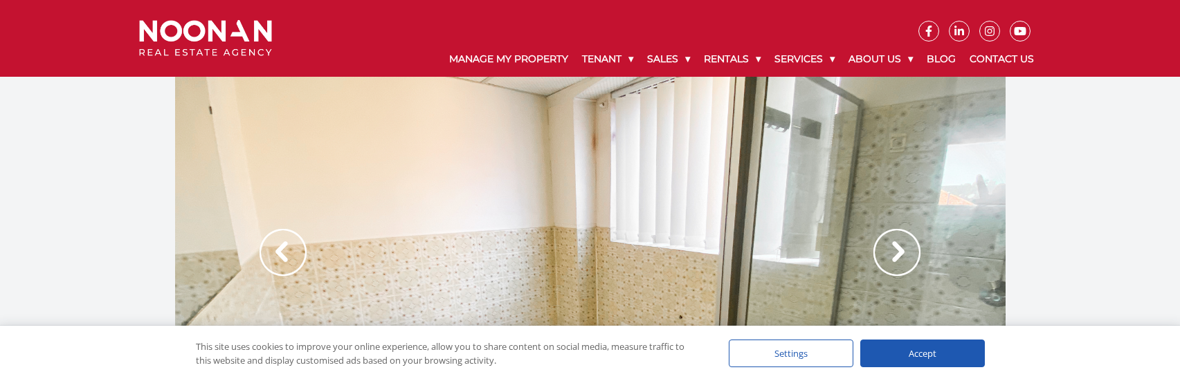  Describe the element at coordinates (509, 59) in the screenshot. I see `a: Manage My Property` at that location.